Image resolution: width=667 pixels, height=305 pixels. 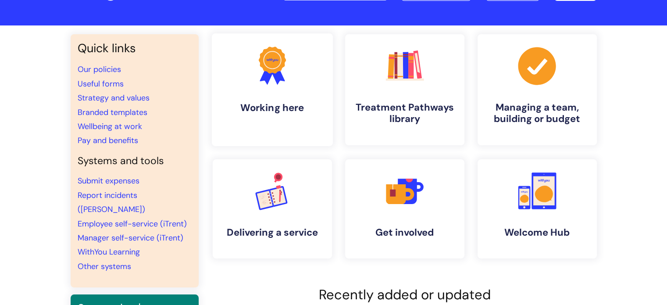 What do you see at coordinates (130, 238) in the screenshot?
I see `a: Manager self-service (iTrent)` at bounding box center [130, 238].